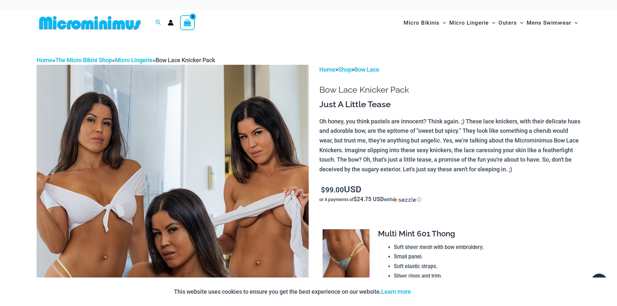 Image resolution: width=617 pixels, height=306 pixels. I want to click on span: Mens Swimwear, so click(549, 23).